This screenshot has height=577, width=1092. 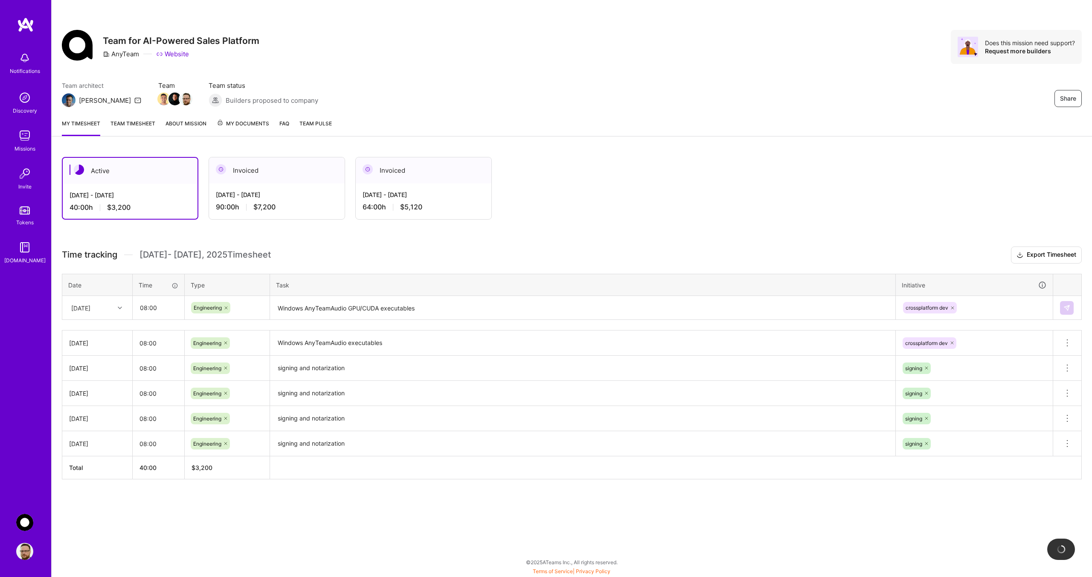 I want to click on img: logo, so click(x=26, y=25).